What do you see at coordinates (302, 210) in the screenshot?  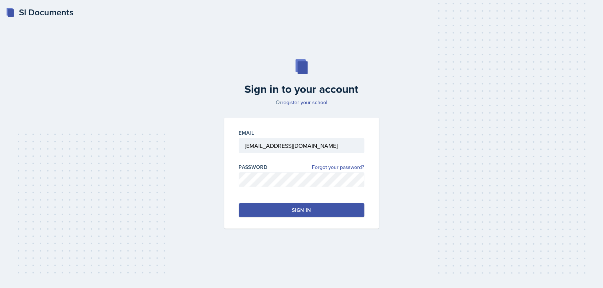 I see `button: Sign in` at bounding box center [302, 210].